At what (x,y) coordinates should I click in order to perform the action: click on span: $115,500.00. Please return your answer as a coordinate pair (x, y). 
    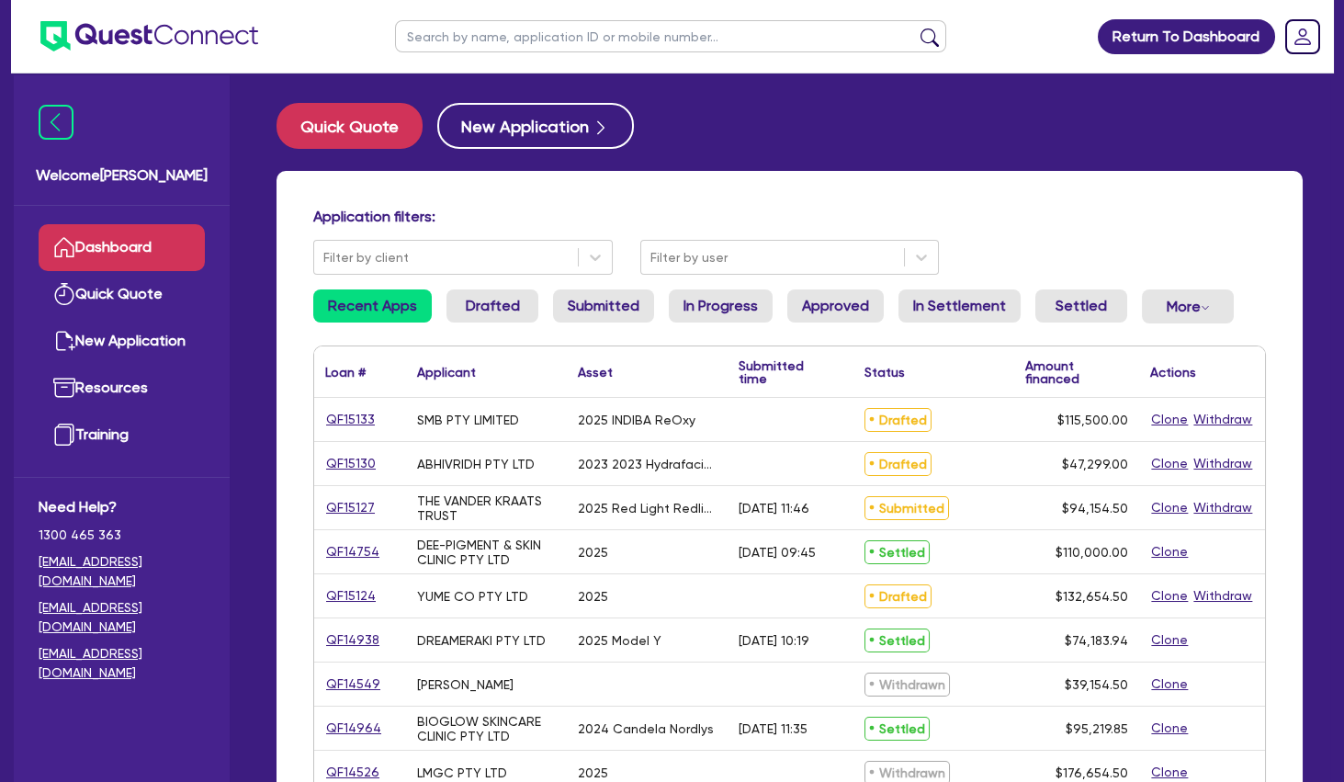
    Looking at the image, I should click on (1093, 420).